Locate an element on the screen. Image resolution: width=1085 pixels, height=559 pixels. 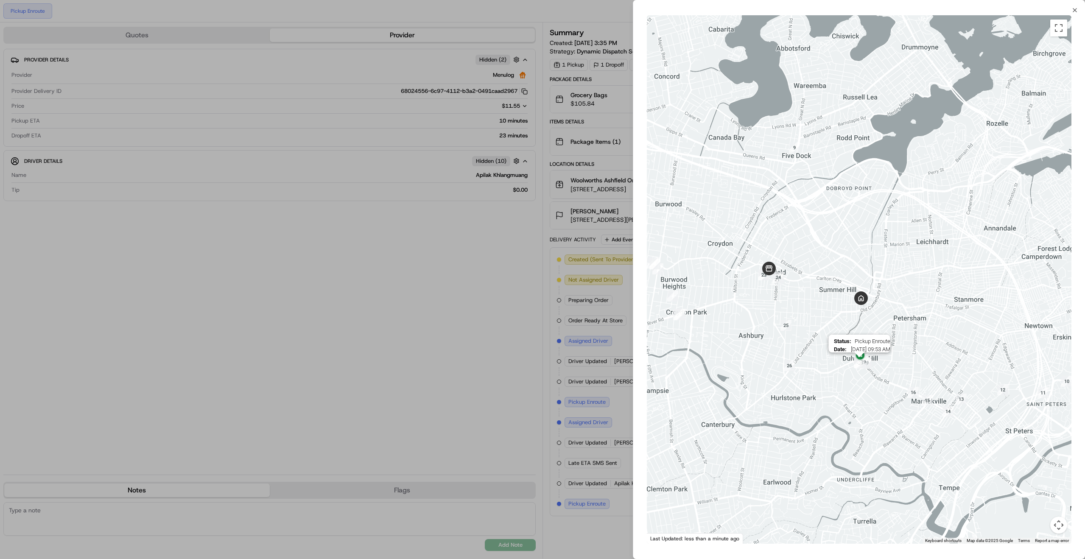
a: Open this area in Google Maps (opens a new window) is located at coordinates (663, 538).